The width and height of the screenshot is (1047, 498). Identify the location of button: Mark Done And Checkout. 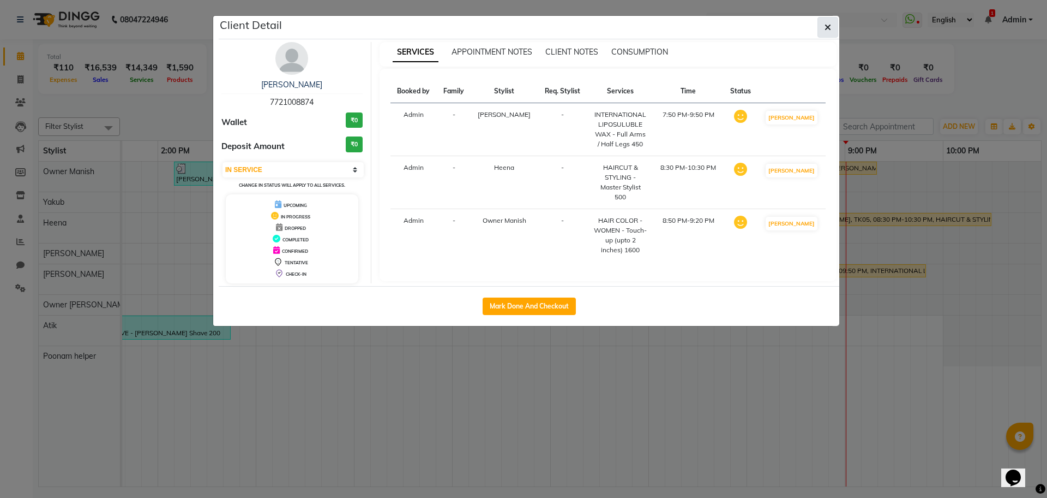
(529, 306).